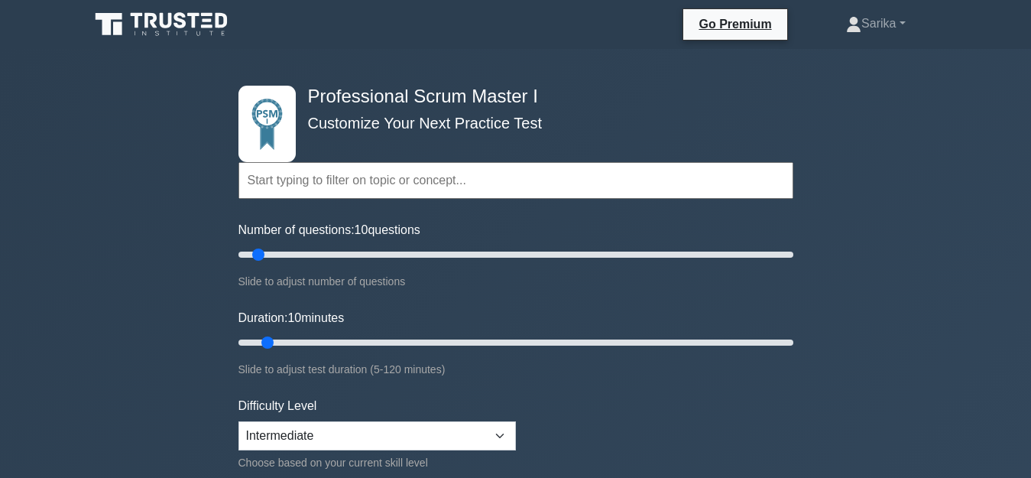  I want to click on a: Sarika, so click(875, 24).